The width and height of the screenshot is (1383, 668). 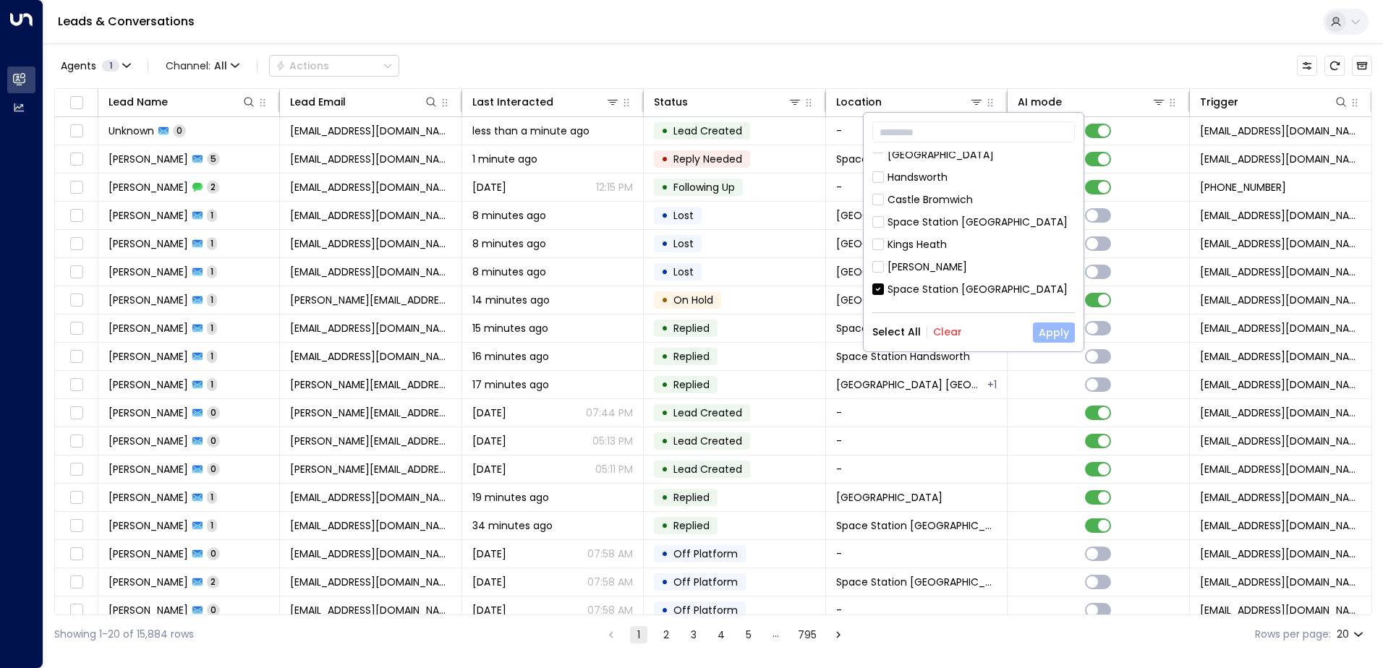 What do you see at coordinates (896, 332) in the screenshot?
I see `button: Select All` at bounding box center [896, 332].